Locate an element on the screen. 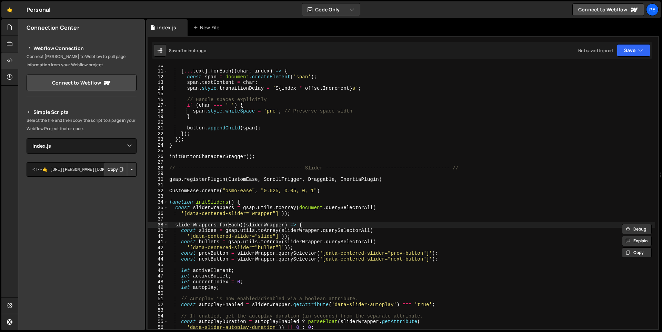  div: 19 is located at coordinates (158, 117).